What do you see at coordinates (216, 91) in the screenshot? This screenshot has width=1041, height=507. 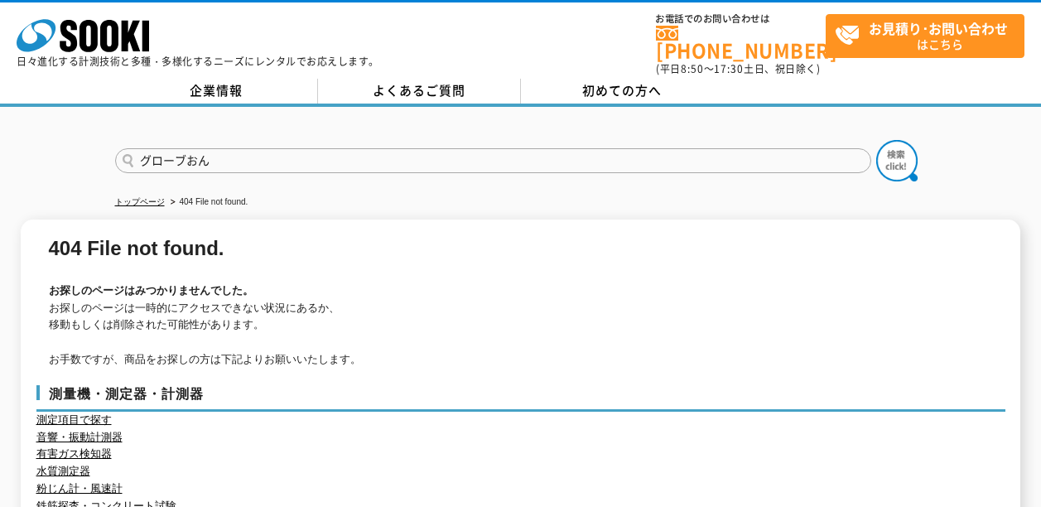 I see `a: 企業情報` at bounding box center [216, 91].